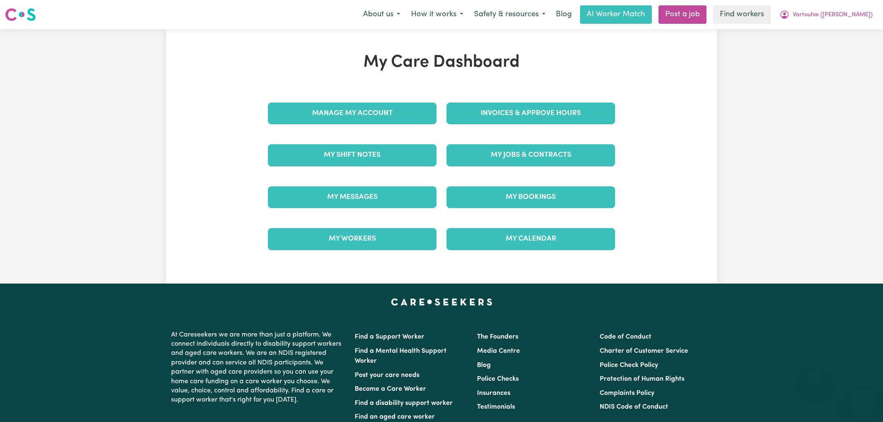 The image size is (883, 422). I want to click on a: Find a Support Worker, so click(389, 337).